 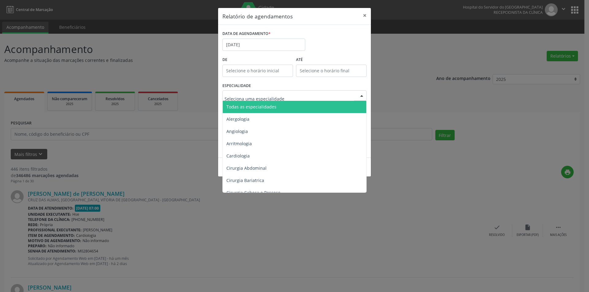 I want to click on label: ATÉ, so click(x=331, y=60).